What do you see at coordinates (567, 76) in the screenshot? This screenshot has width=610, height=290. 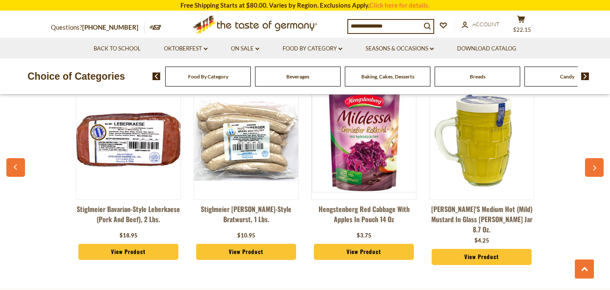 I see `a: Candy` at bounding box center [567, 76].